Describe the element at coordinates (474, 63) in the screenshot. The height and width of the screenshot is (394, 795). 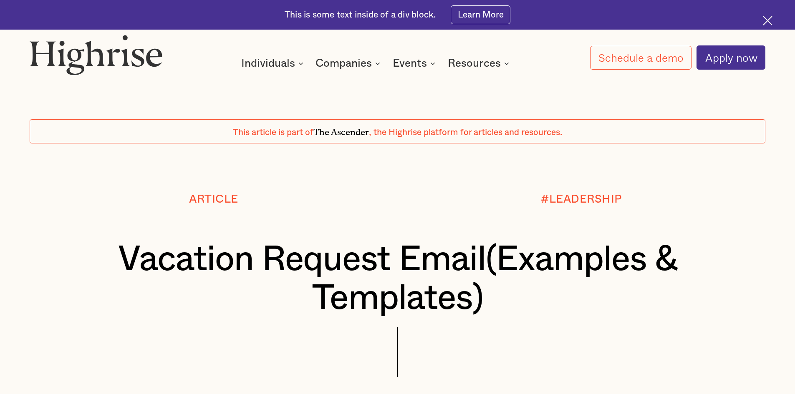
I see `div: Resources` at that location.